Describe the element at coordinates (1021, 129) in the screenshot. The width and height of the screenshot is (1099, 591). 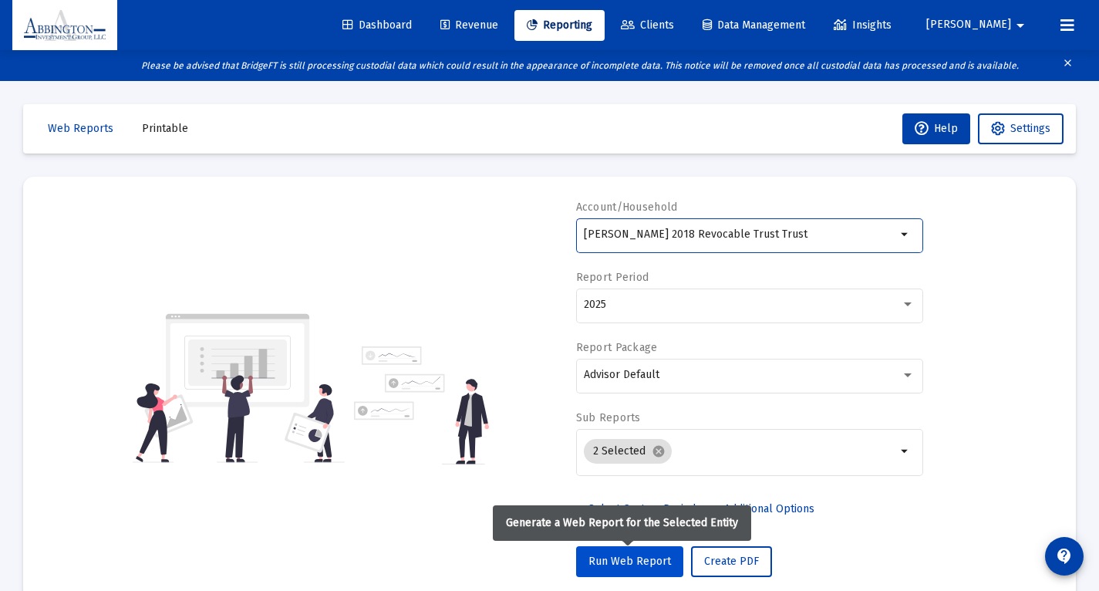
I see `button: Settings` at that location.